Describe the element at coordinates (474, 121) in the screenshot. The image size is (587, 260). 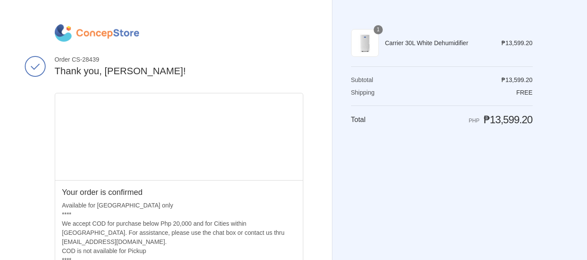
I see `span: PHP` at that location.